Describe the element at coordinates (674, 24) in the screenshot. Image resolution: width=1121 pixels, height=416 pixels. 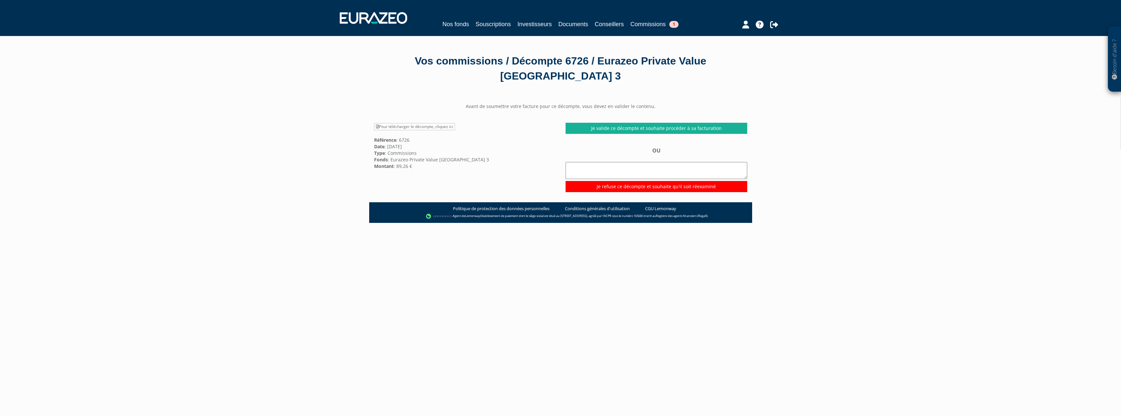
I see `span: 1` at that location.